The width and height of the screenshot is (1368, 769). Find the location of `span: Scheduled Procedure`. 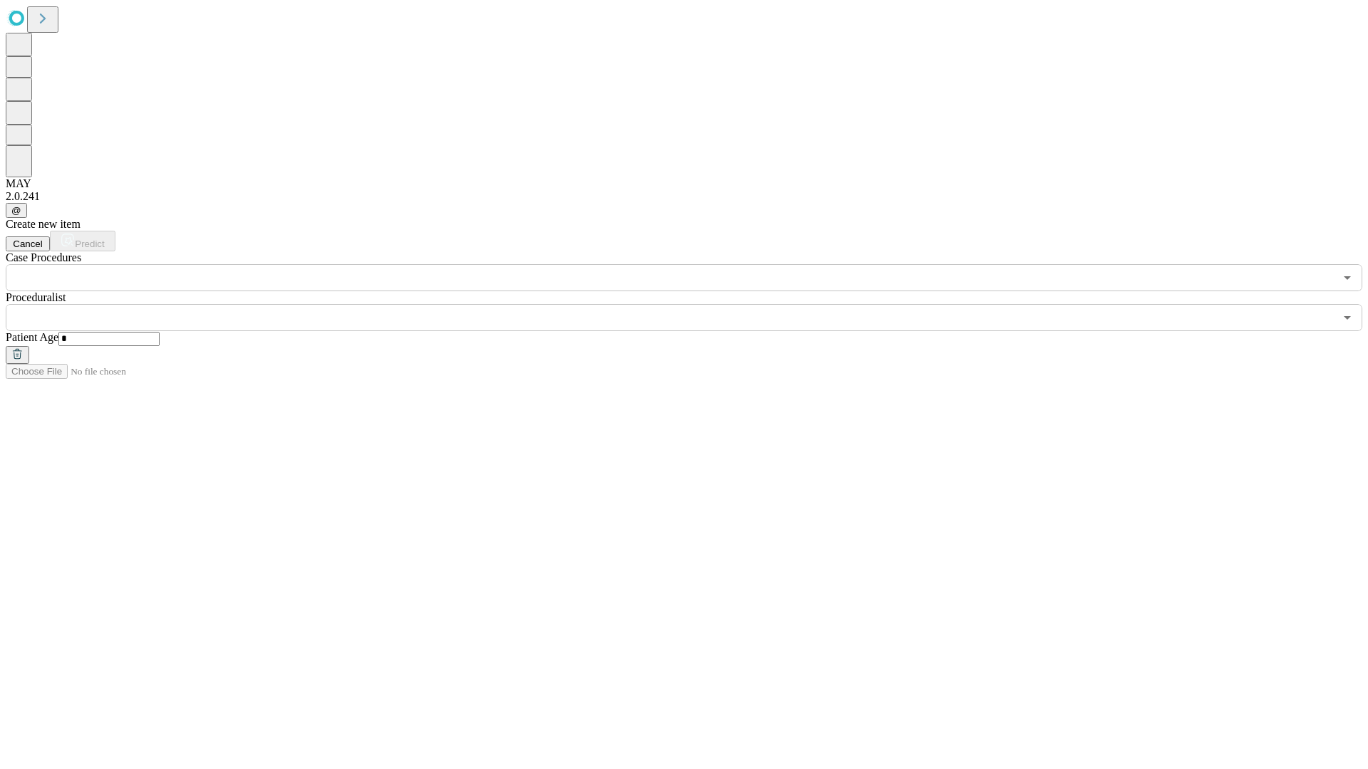

span: Scheduled Procedure is located at coordinates (43, 257).